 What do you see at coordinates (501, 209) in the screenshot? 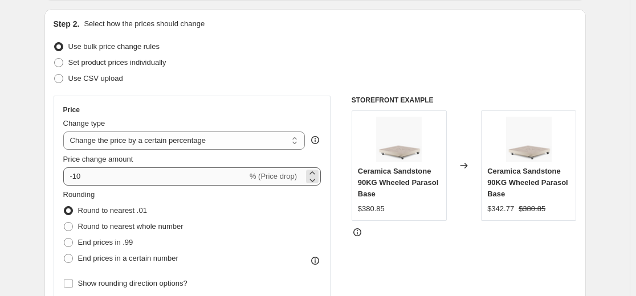
I see `div: $342.77` at bounding box center [501, 209].